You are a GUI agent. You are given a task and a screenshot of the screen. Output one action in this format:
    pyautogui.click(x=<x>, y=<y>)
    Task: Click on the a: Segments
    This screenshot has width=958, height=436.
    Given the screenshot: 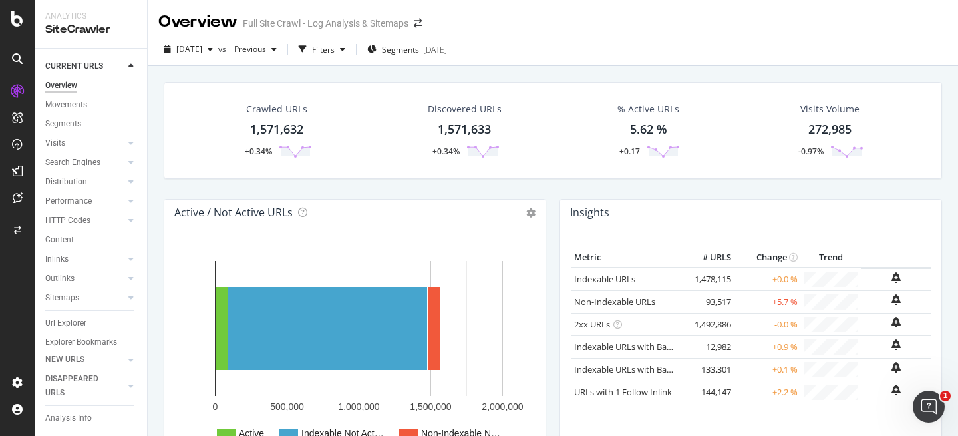 What is the action you would take?
    pyautogui.click(x=91, y=124)
    